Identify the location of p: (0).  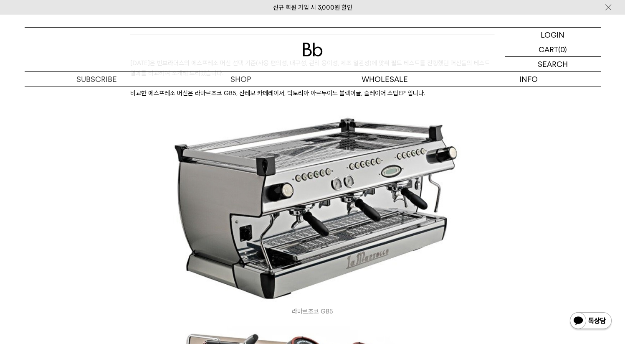
(563, 49).